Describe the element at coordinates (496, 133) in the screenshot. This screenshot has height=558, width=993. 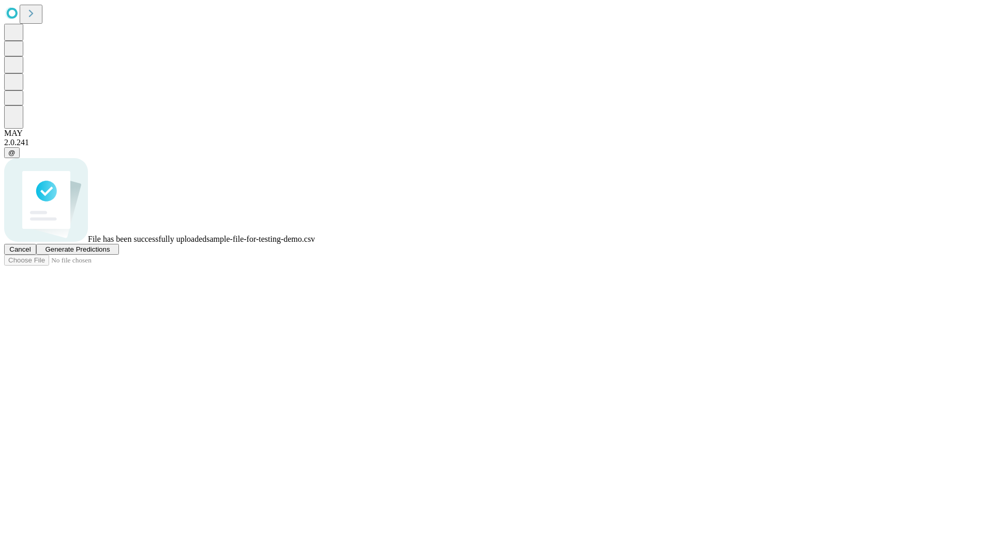
I see `div: MAY` at that location.